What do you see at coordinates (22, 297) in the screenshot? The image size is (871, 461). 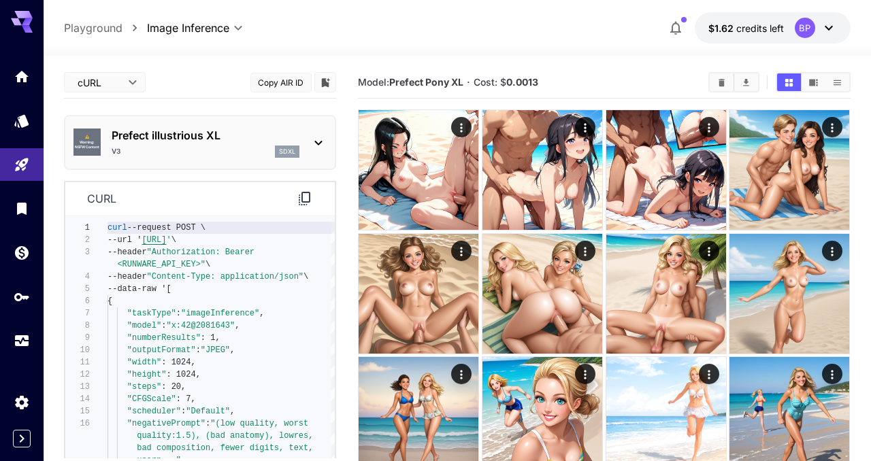 I see `div: API Keys` at bounding box center [22, 297].